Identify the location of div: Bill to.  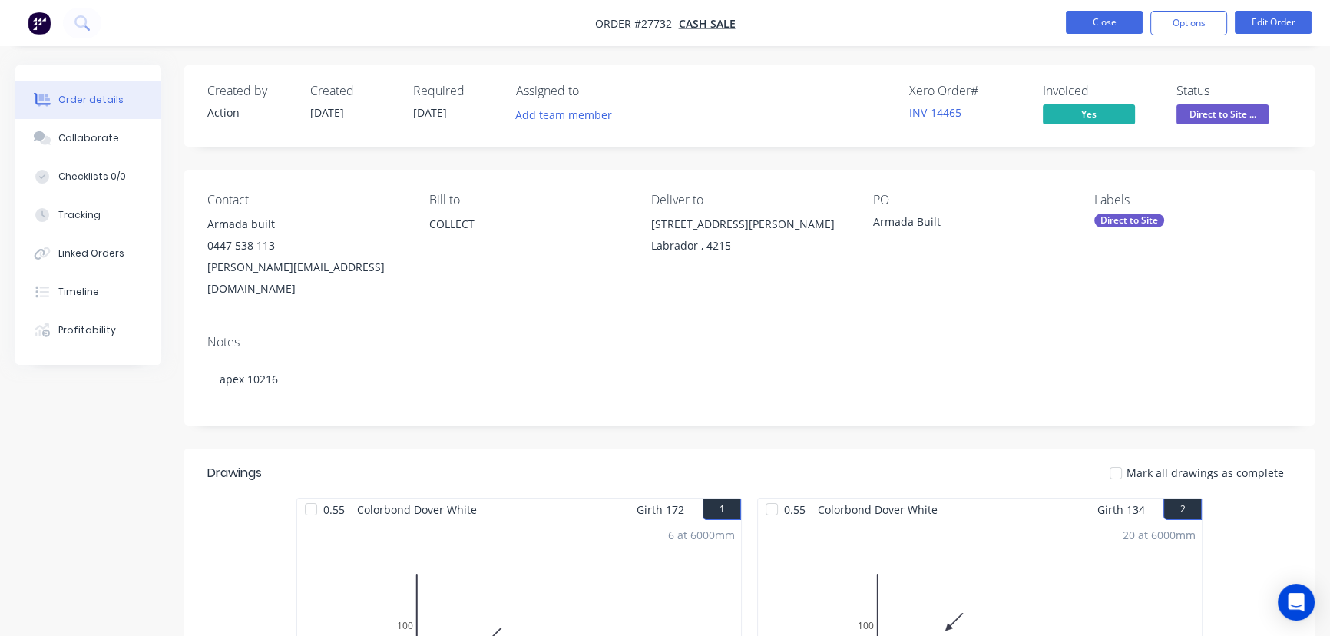
(527, 200).